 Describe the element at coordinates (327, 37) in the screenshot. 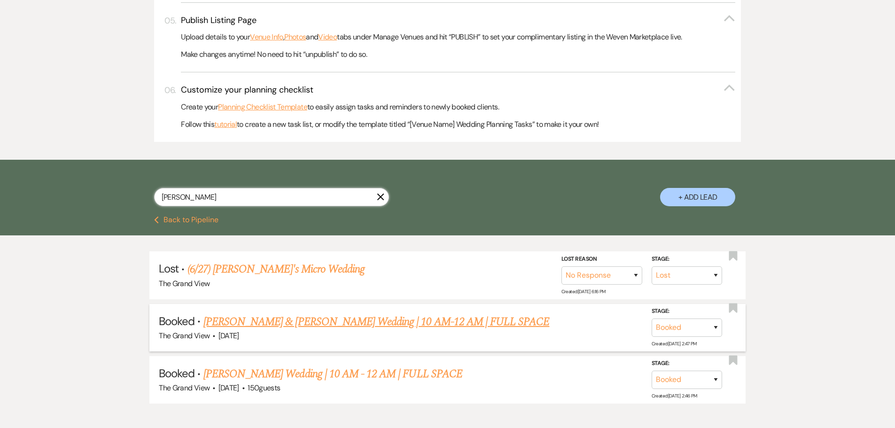

I see `a: Video` at that location.